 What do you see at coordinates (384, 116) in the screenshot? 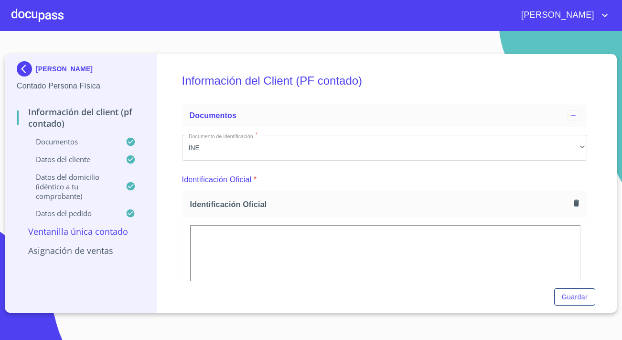
I see `div: Documentos` at bounding box center [384, 116].